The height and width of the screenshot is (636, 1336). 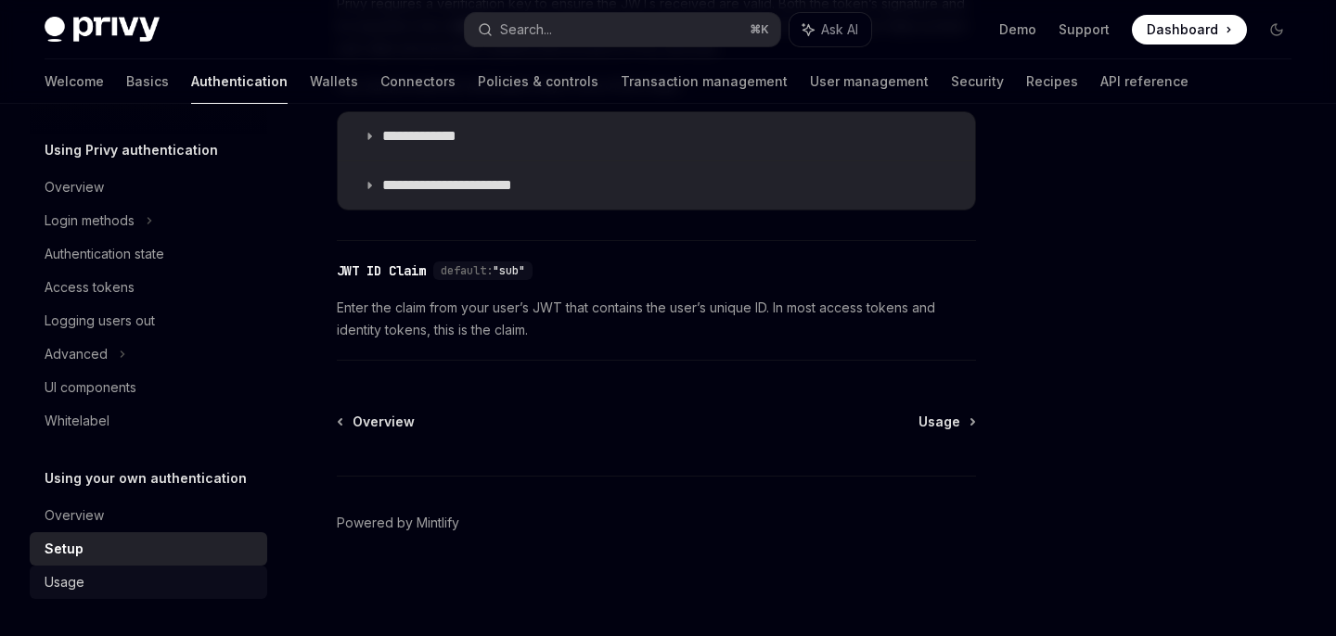 What do you see at coordinates (869, 82) in the screenshot?
I see `a: User management` at bounding box center [869, 82].